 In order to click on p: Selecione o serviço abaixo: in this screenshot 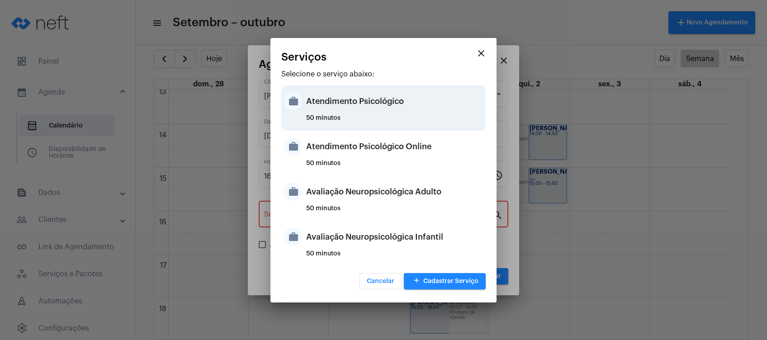, I will do `click(383, 74)`.